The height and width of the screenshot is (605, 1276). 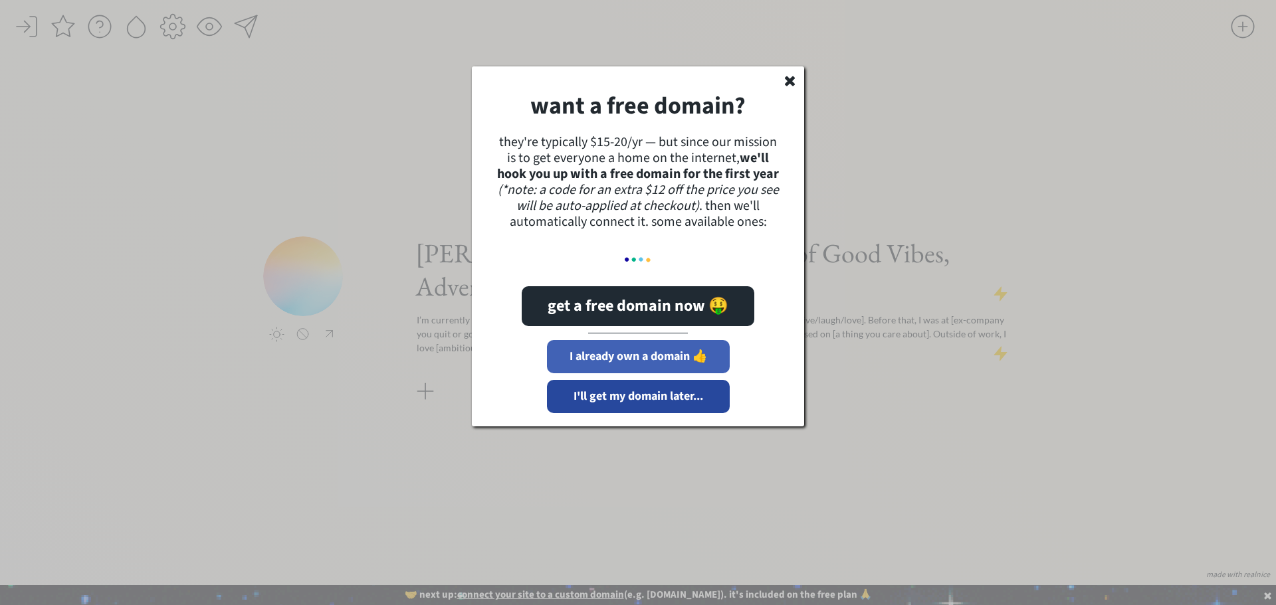 I want to click on h1: want a free domain?, so click(x=638, y=109).